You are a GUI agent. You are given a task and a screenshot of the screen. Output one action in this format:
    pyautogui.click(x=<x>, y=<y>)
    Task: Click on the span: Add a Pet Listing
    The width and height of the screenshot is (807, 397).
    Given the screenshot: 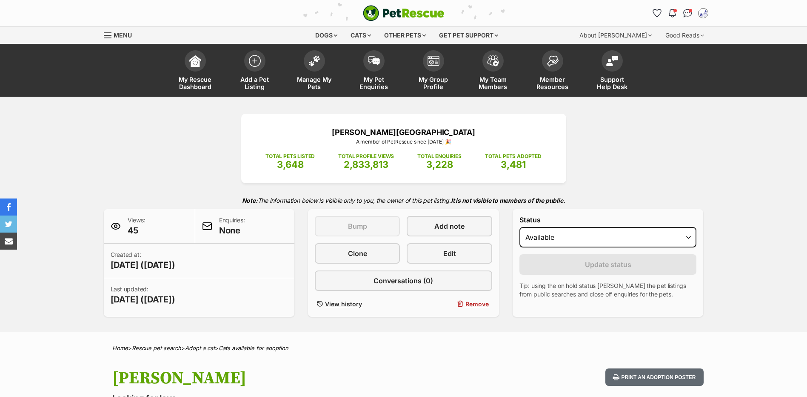 What is the action you would take?
    pyautogui.click(x=255, y=83)
    